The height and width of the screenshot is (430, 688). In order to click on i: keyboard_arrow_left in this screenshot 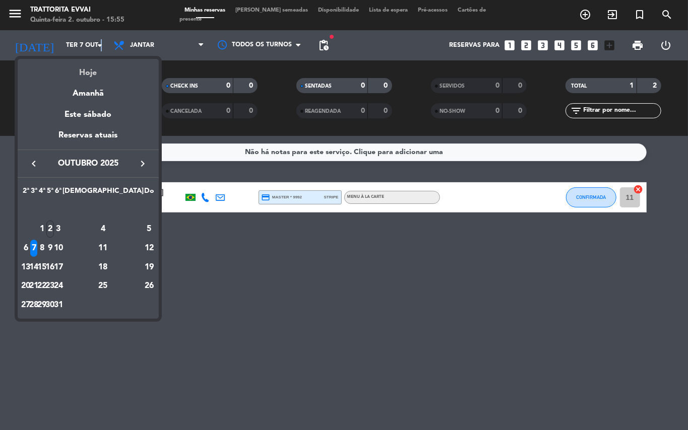, I will do `click(34, 164)`.